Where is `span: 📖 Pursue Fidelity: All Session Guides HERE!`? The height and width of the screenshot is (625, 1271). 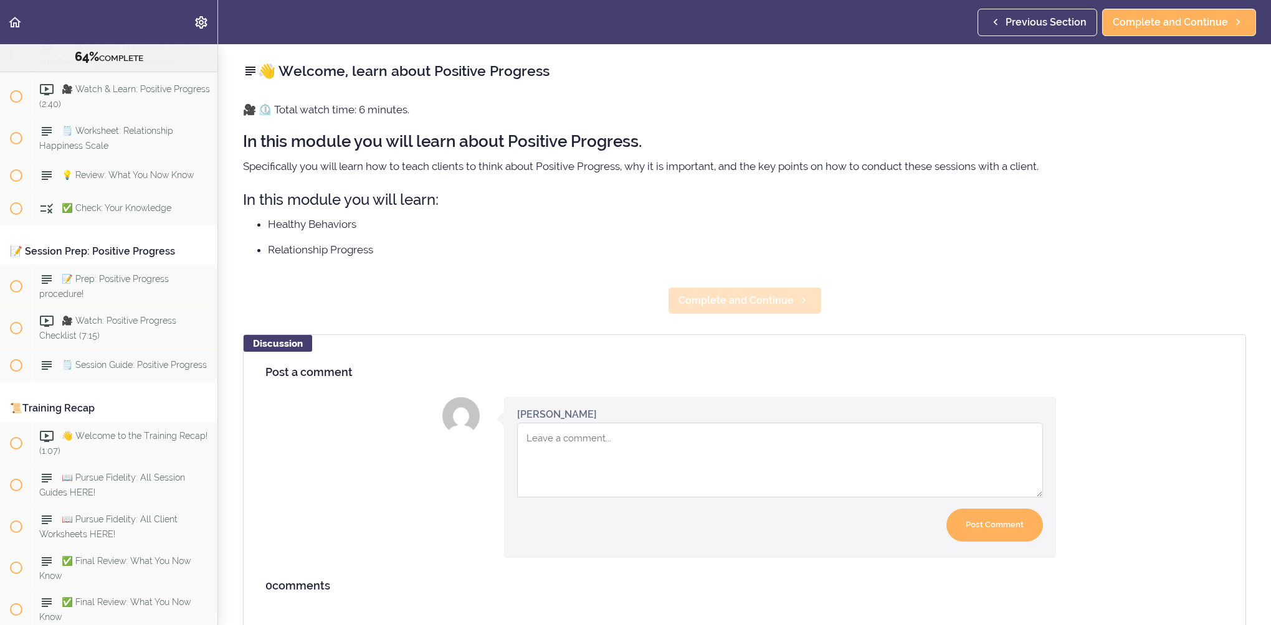 span: 📖 Pursue Fidelity: All Session Guides HERE! is located at coordinates (112, 485).